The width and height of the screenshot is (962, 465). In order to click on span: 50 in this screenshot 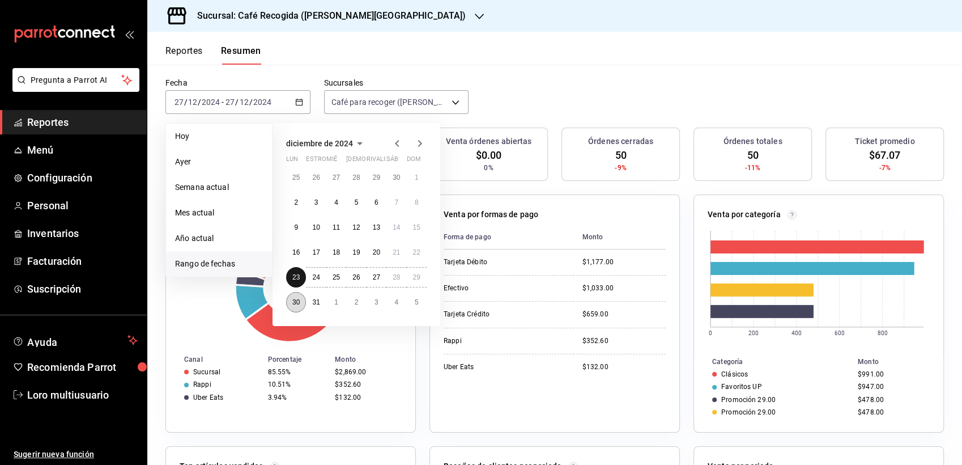, I will do `click(752, 155)`.